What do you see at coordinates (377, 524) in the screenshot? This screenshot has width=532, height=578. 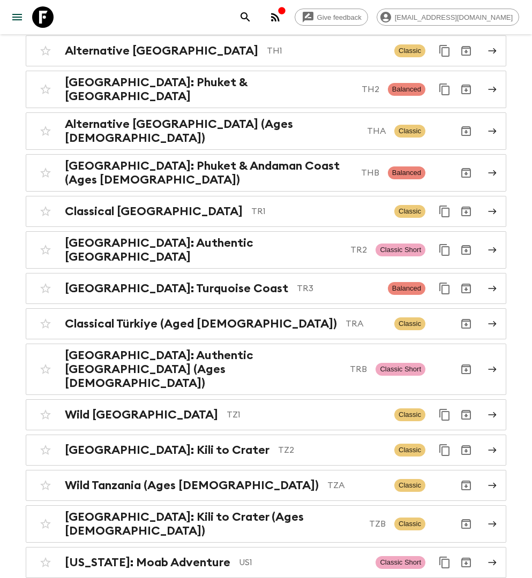 I see `p: TZB` at bounding box center [377, 524].